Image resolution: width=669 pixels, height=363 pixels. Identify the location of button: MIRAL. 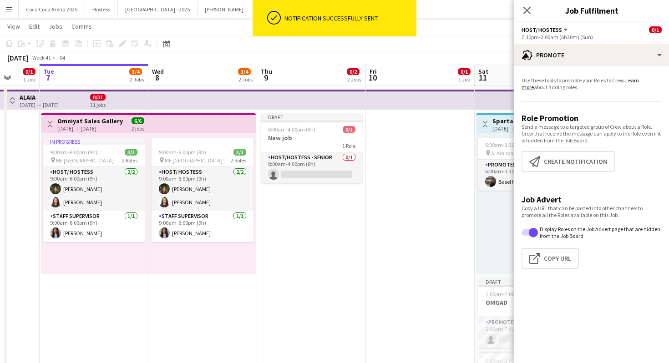
(266, 9).